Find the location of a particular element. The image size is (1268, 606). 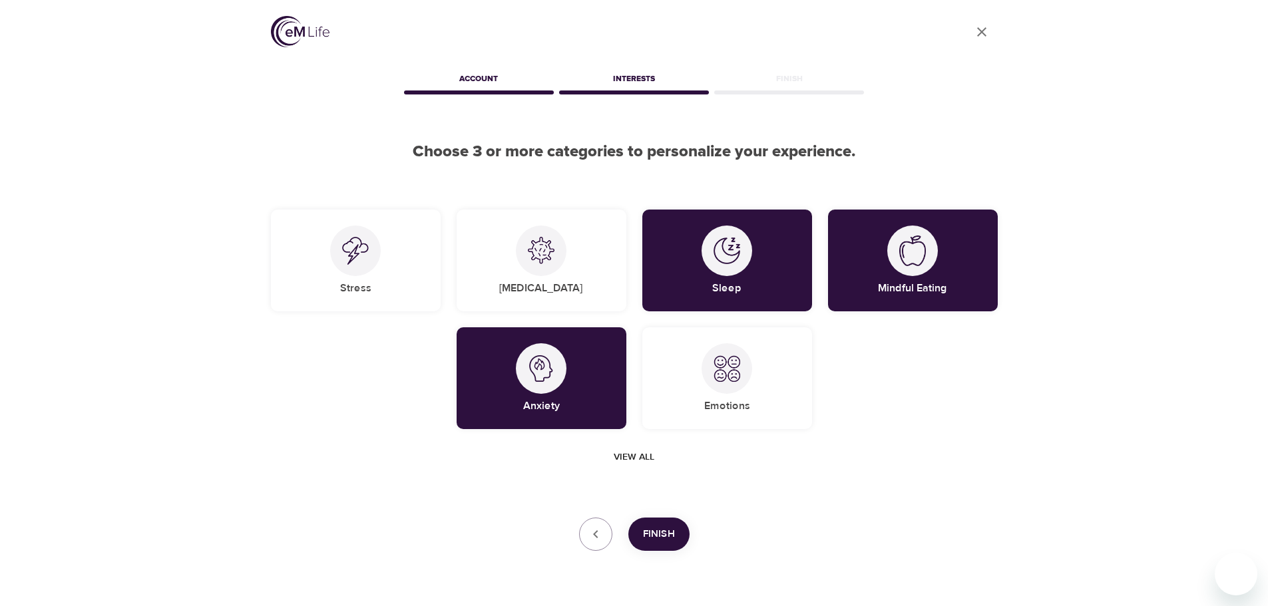

img: logo is located at coordinates (300, 31).